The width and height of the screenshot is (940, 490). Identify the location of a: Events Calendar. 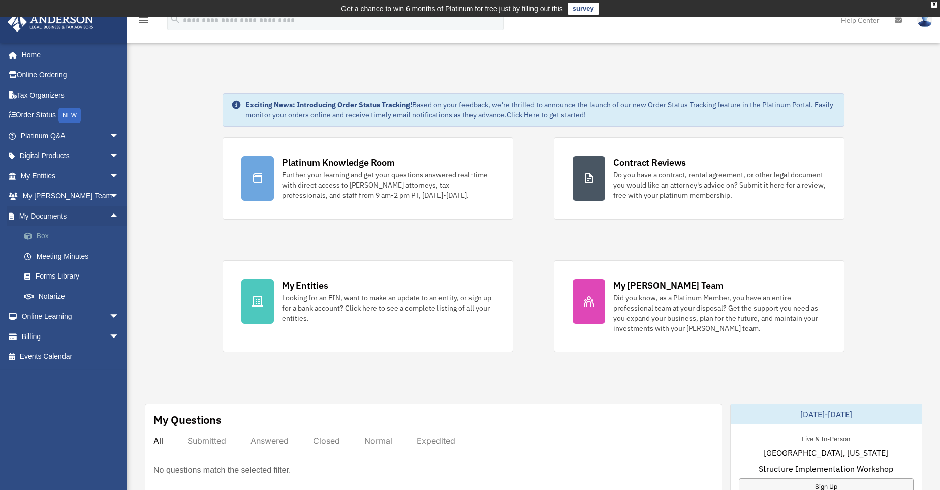
(71, 357).